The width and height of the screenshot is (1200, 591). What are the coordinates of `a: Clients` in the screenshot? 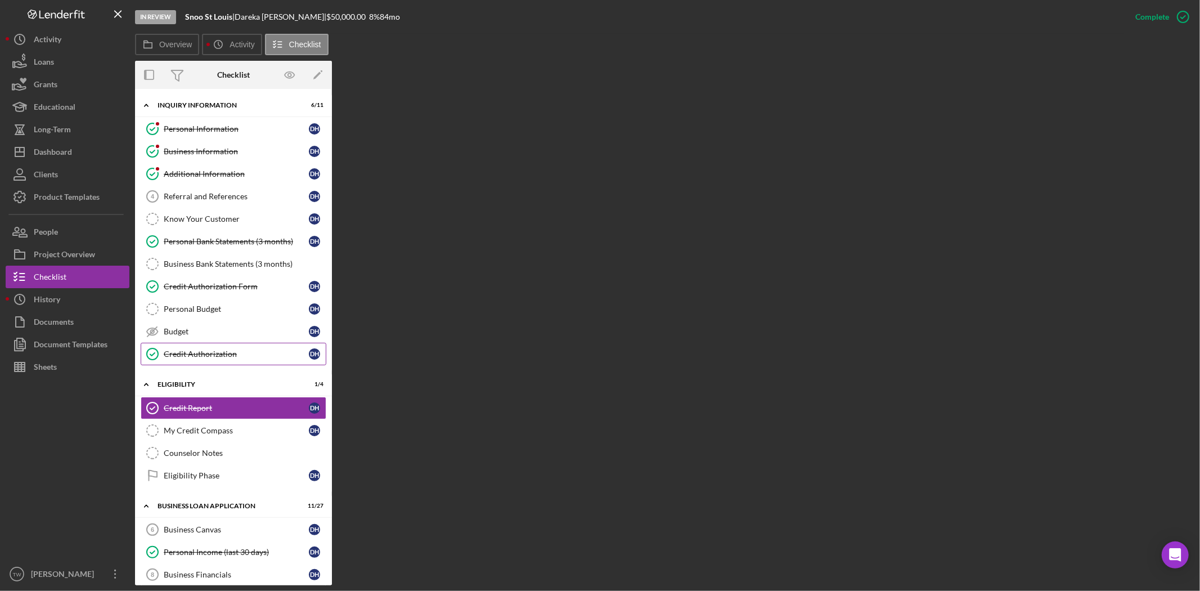 It's located at (68, 174).